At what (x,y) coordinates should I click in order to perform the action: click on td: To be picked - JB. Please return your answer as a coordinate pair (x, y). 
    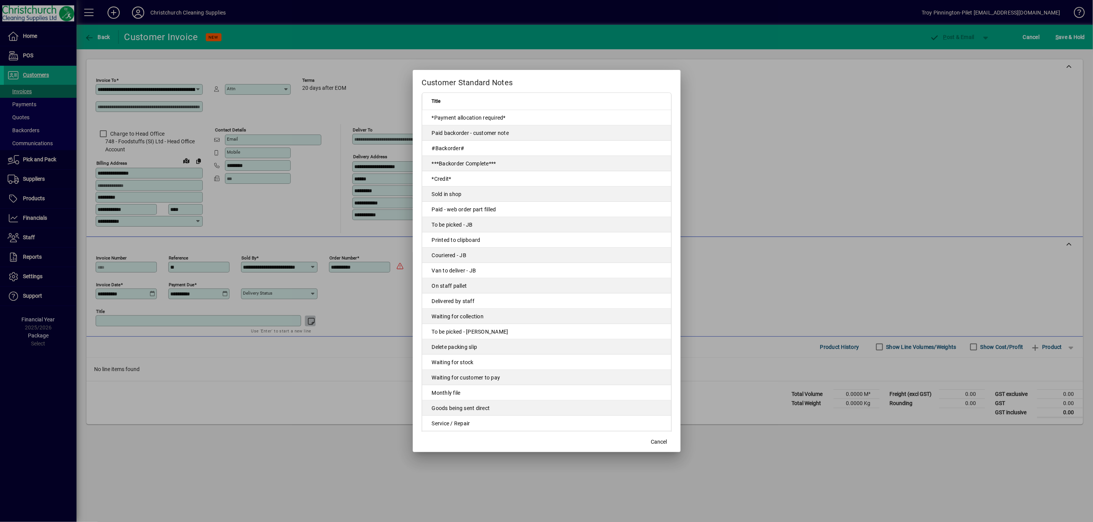
    Looking at the image, I should click on (546, 225).